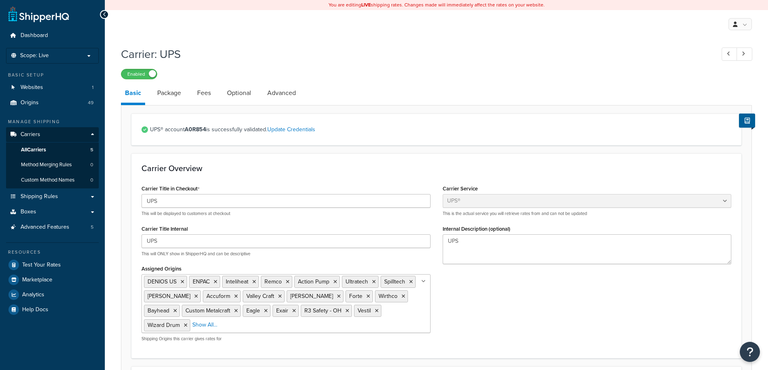 The height and width of the screenshot is (370, 768). I want to click on b: LIVE, so click(366, 5).